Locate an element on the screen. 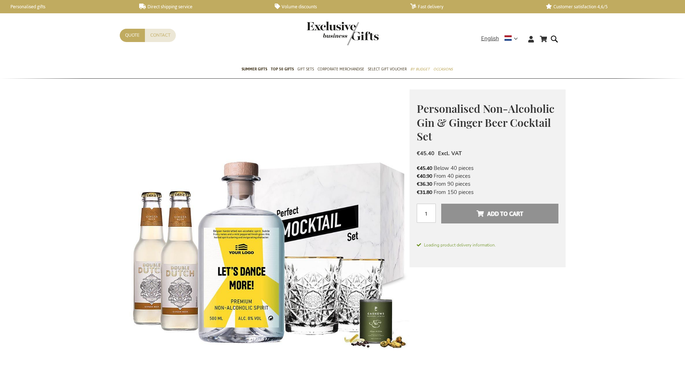 The image size is (685, 388). span: €31.80 is located at coordinates (424, 192).